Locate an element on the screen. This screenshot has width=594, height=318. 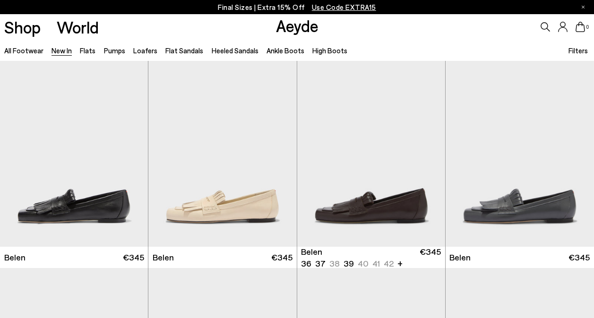
a: Aeyde is located at coordinates (297, 26).